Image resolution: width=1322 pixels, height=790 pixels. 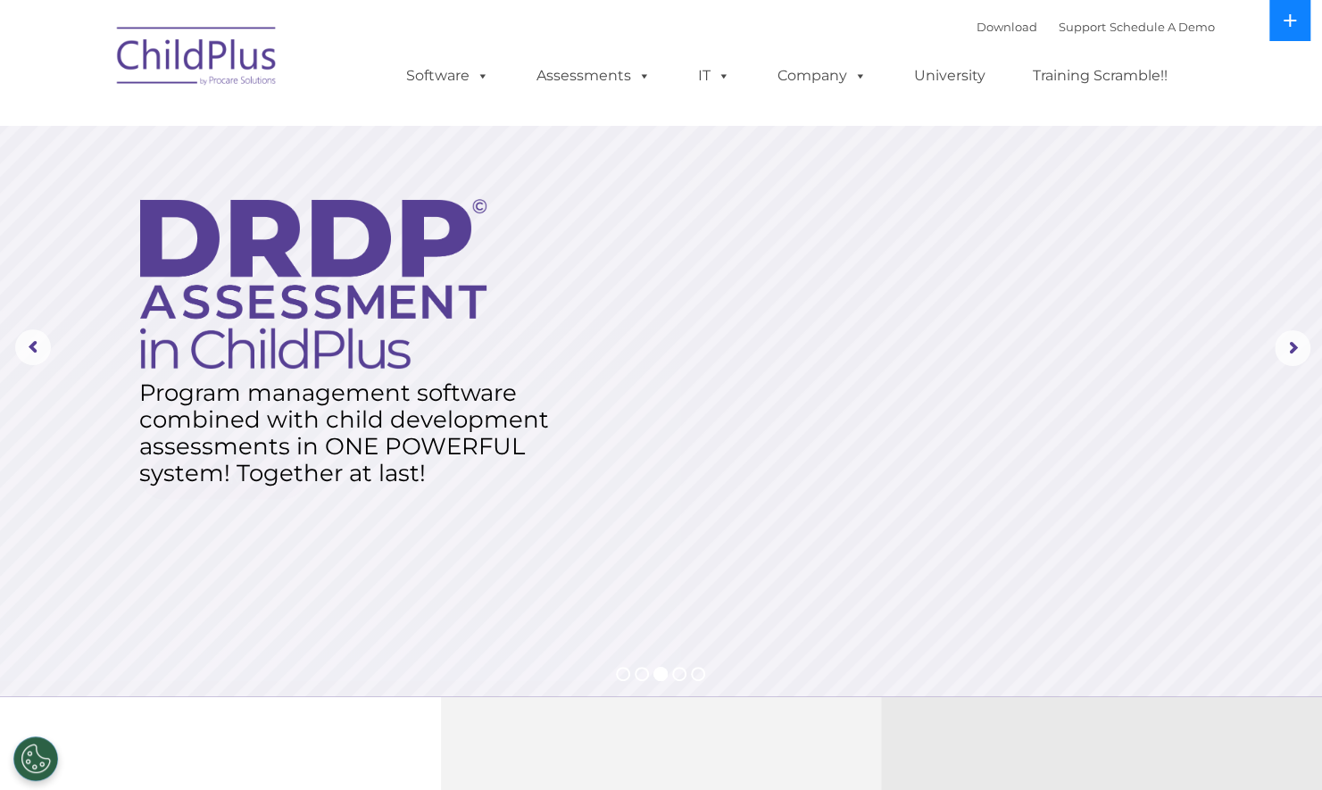 What do you see at coordinates (594, 76) in the screenshot?
I see `a: Assessments` at bounding box center [594, 76].